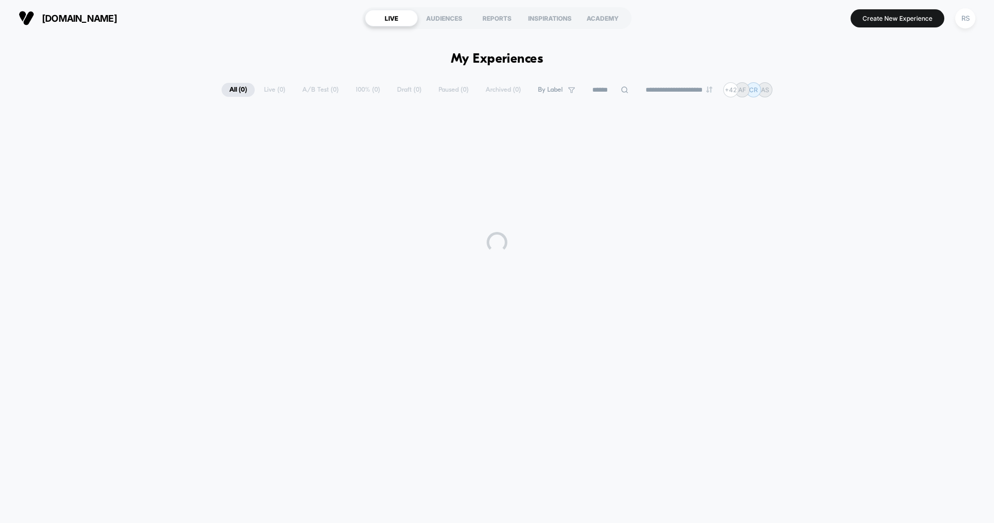 This screenshot has height=523, width=994. I want to click on img: Visually logo, so click(26, 18).